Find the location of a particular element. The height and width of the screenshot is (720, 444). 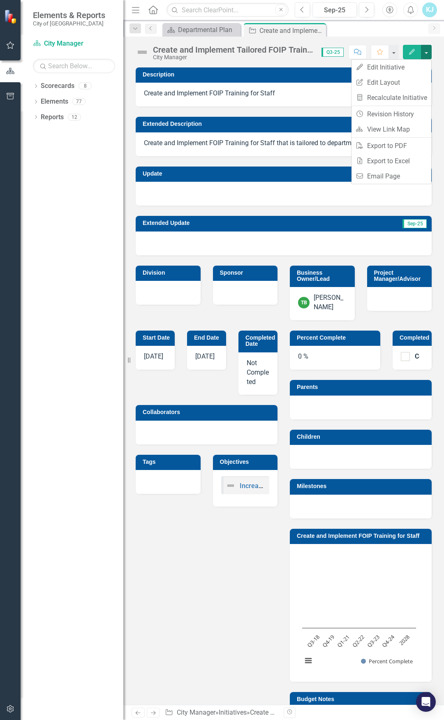

h3: Business Owner/Lead is located at coordinates (323, 276).